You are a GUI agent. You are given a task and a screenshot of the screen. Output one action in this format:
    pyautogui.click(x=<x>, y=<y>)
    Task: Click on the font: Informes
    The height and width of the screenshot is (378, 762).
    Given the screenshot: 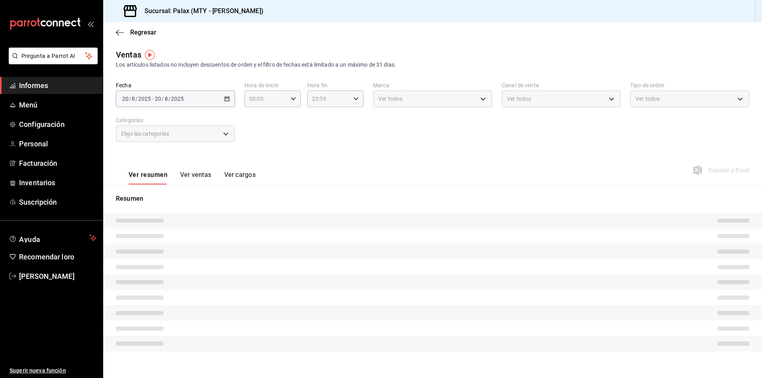 What is the action you would take?
    pyautogui.click(x=33, y=85)
    